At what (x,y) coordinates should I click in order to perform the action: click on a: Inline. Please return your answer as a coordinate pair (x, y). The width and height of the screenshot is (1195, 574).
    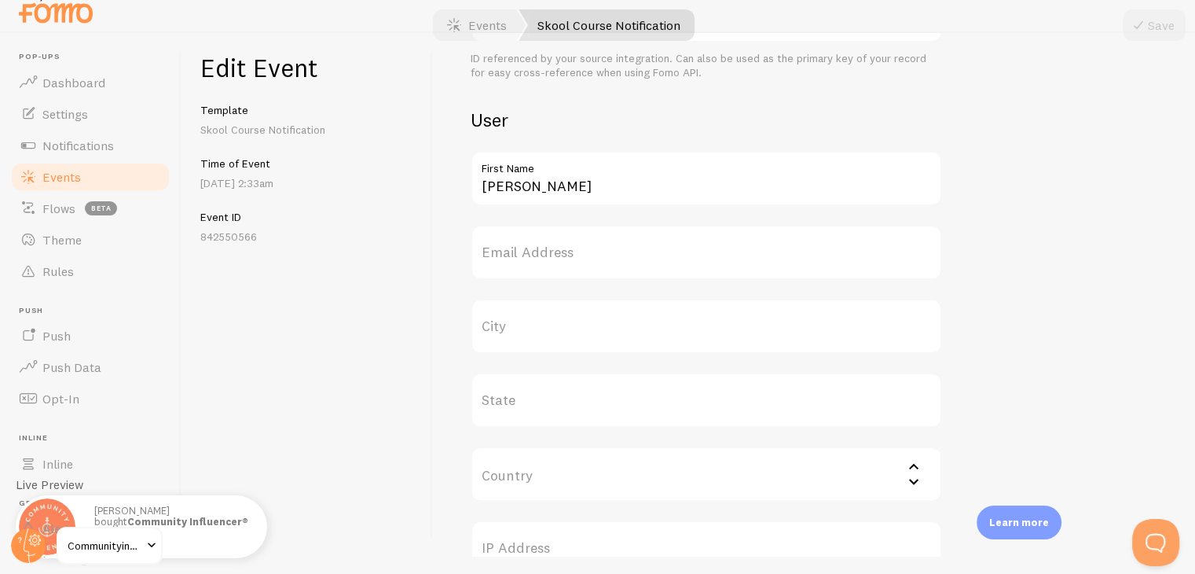
    Looking at the image, I should click on (90, 464).